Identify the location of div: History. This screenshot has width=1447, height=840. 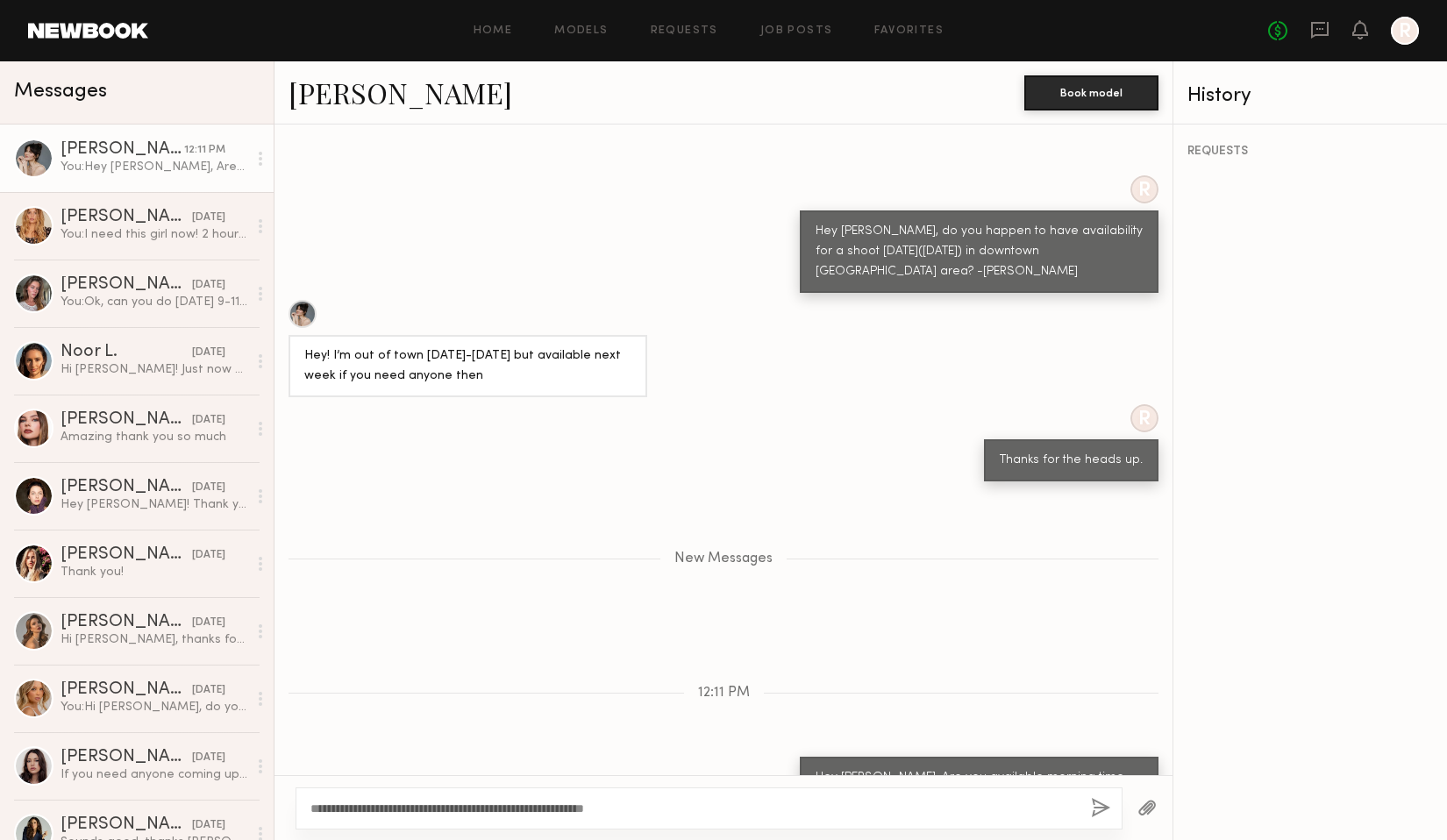
(1310, 96).